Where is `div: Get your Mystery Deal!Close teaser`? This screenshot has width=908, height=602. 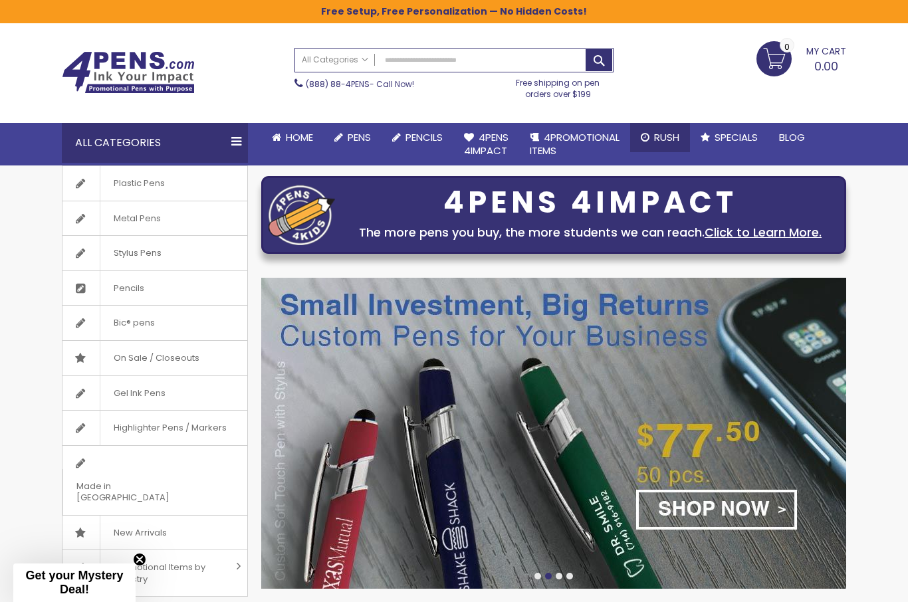 div: Get your Mystery Deal!Close teaser is located at coordinates (74, 583).